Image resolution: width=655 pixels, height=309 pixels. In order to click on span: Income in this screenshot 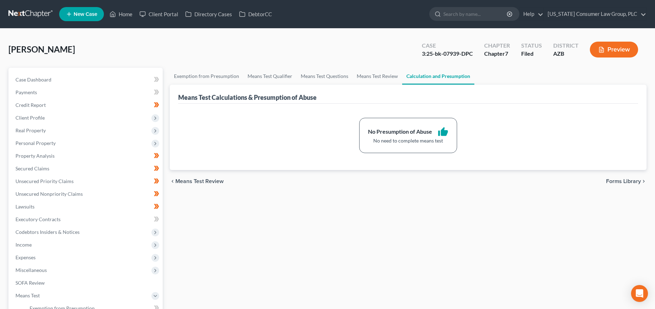, I will do `click(24, 244)`.